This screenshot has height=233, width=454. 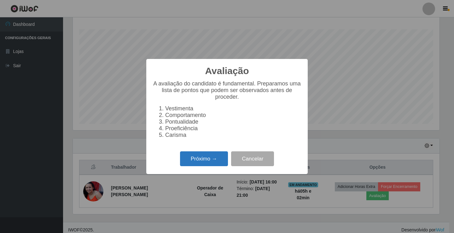 What do you see at coordinates (233, 115) in the screenshot?
I see `li: Comportamento` at bounding box center [233, 115].